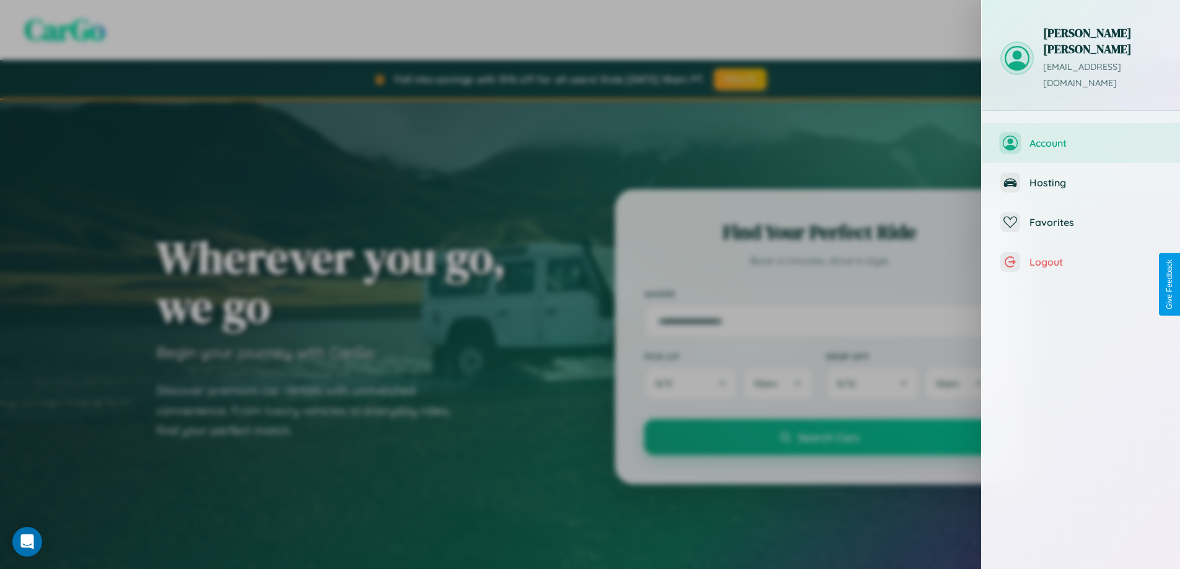 This screenshot has width=1180, height=569. I want to click on div: Open Intercom Messenger, so click(27, 542).